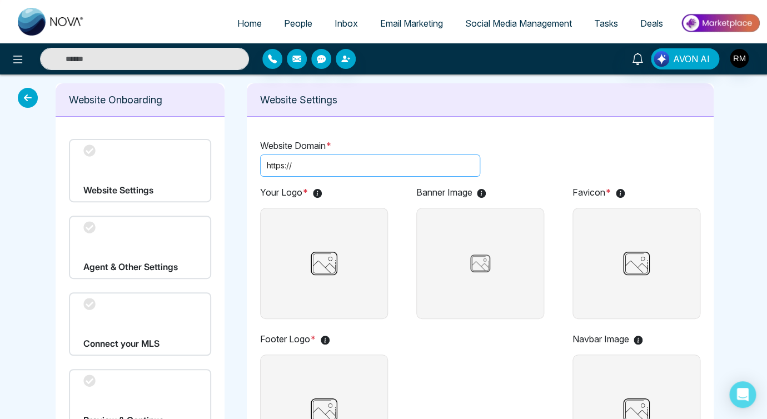  I want to click on span: Tasks, so click(606, 23).